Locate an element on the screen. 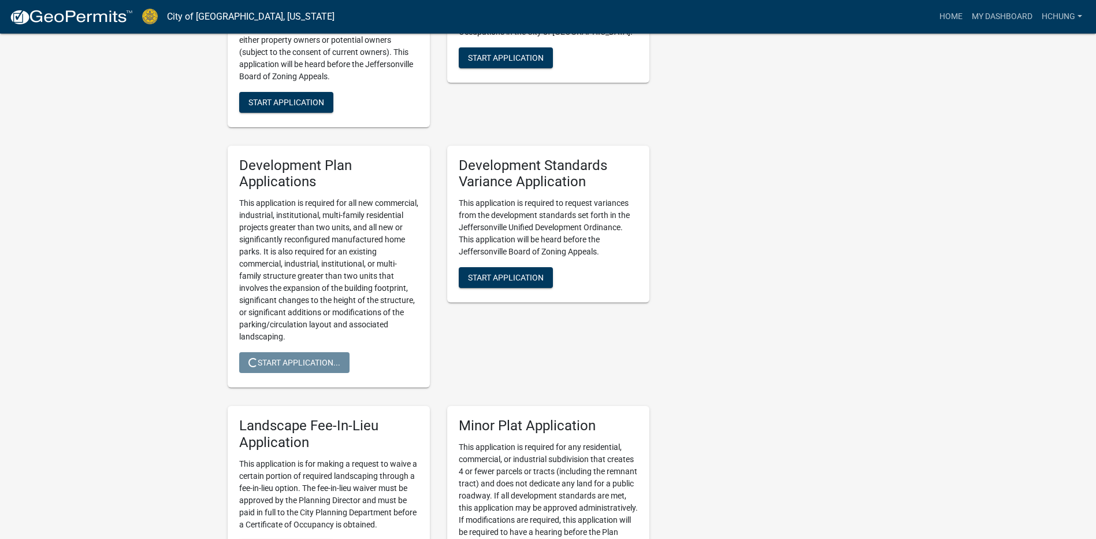 The image size is (1096, 539). h5: Development Plan Applications is located at coordinates (329, 174).